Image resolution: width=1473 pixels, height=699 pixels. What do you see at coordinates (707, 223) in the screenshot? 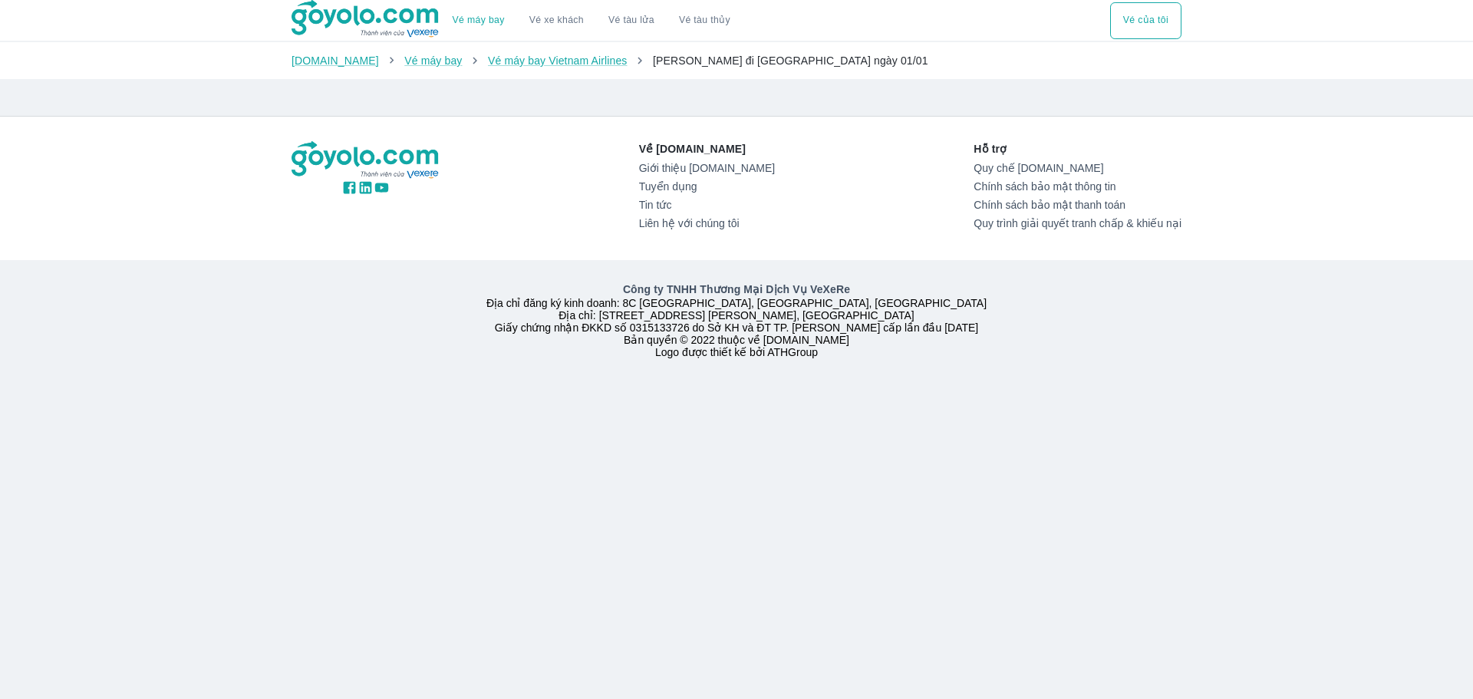
I see `a: Liên hệ với chúng tôi` at bounding box center [707, 223].